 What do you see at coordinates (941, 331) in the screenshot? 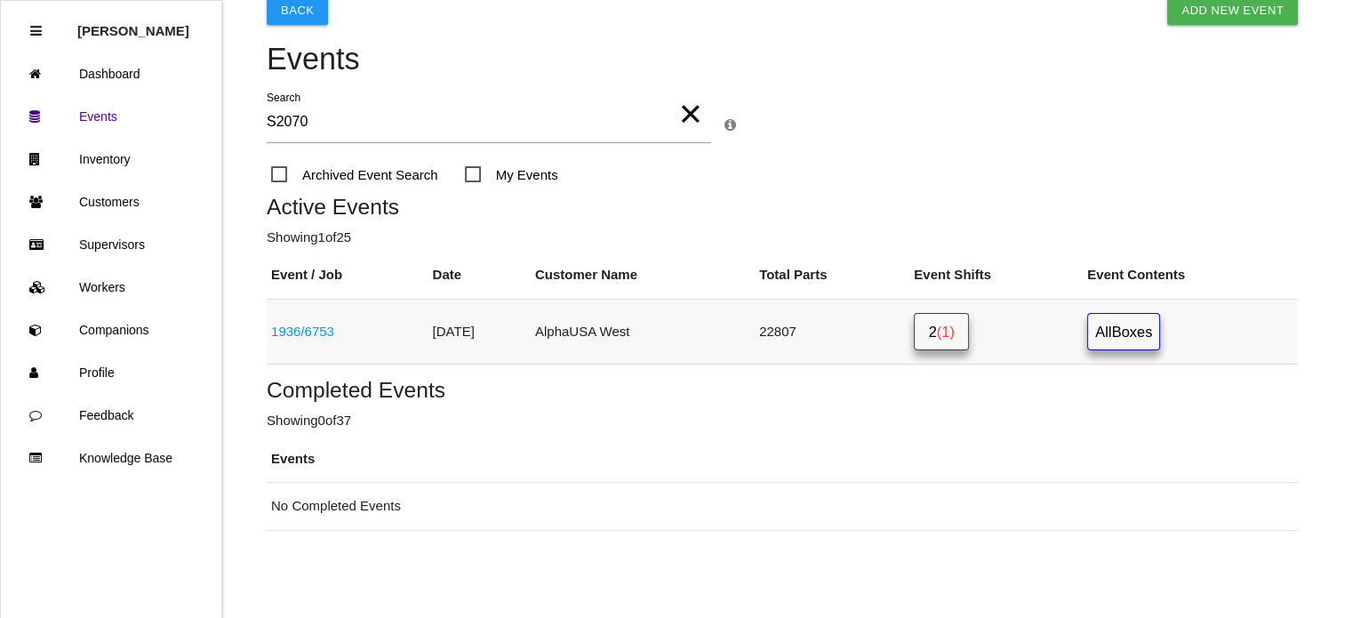
I see `a: 2(1)` at bounding box center [941, 331].